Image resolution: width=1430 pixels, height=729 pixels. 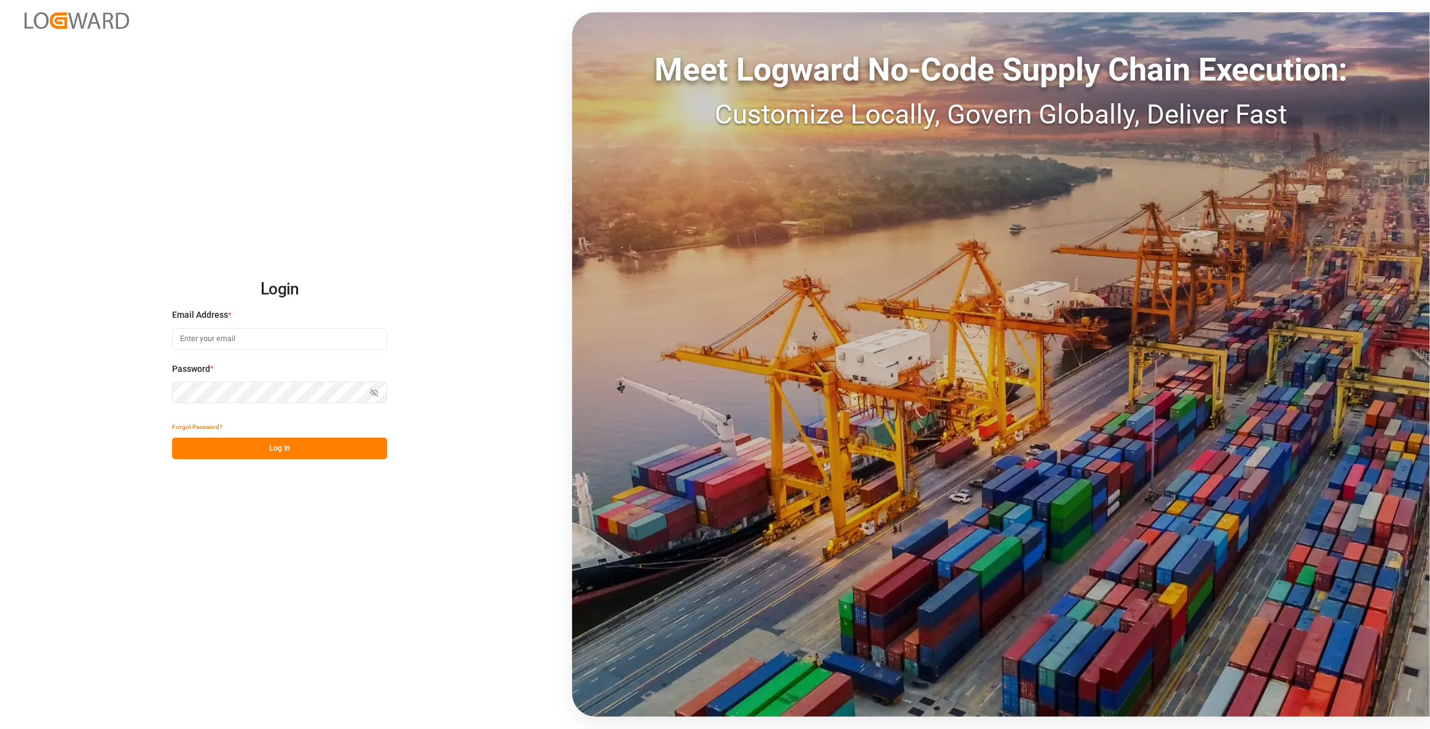 What do you see at coordinates (280, 339) in the screenshot?
I see `input: Enter your email` at bounding box center [280, 339].